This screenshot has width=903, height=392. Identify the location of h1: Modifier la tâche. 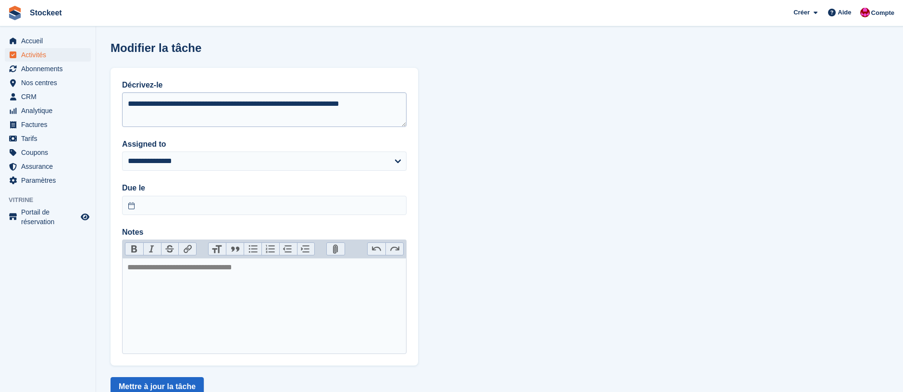
(156, 48).